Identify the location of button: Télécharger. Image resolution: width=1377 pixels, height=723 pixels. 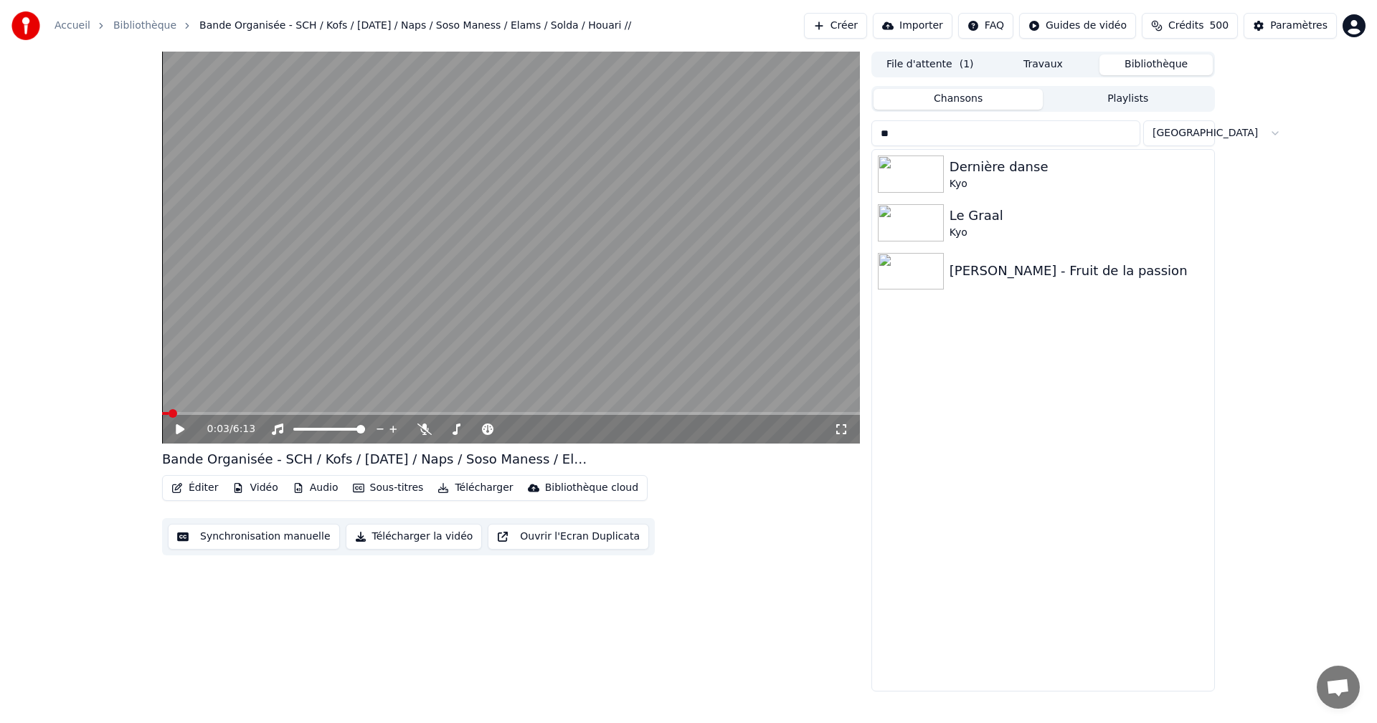
(475, 488).